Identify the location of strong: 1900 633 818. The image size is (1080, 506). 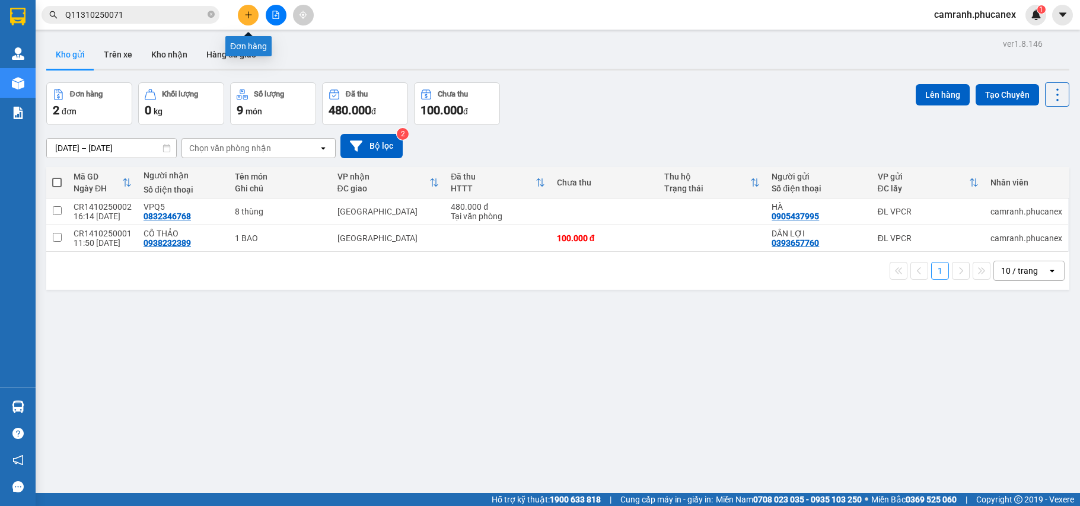
(575, 500).